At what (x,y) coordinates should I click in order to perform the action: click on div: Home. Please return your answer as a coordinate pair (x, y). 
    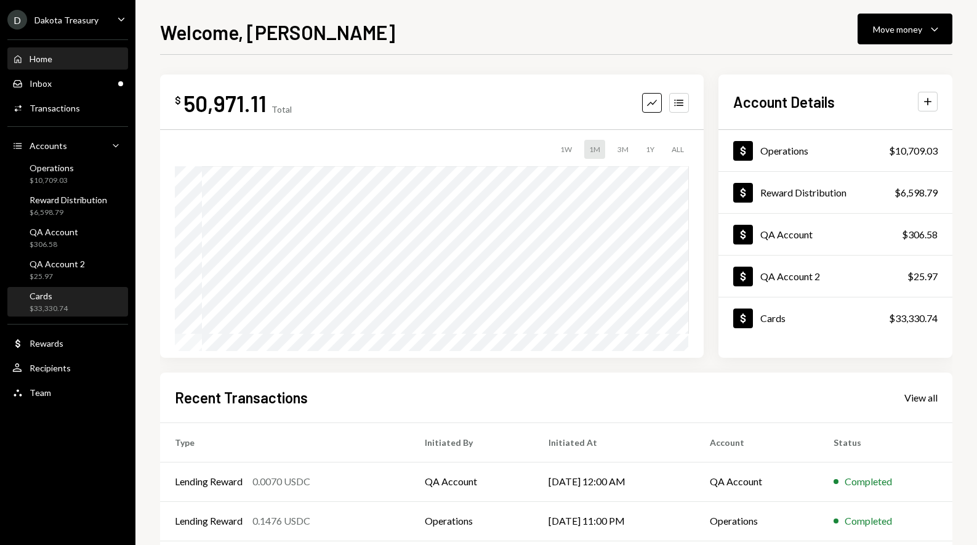
    Looking at the image, I should click on (41, 58).